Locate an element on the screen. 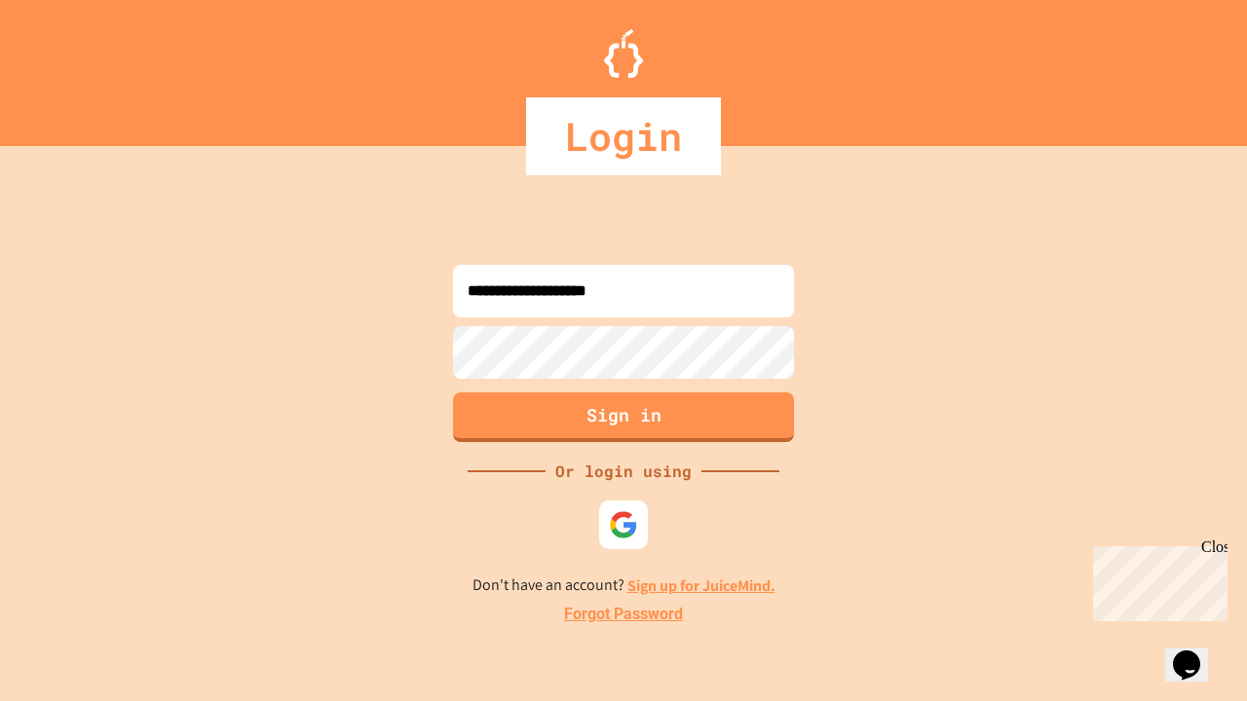 The height and width of the screenshot is (701, 1247). img: Logo.svg is located at coordinates (623, 54).